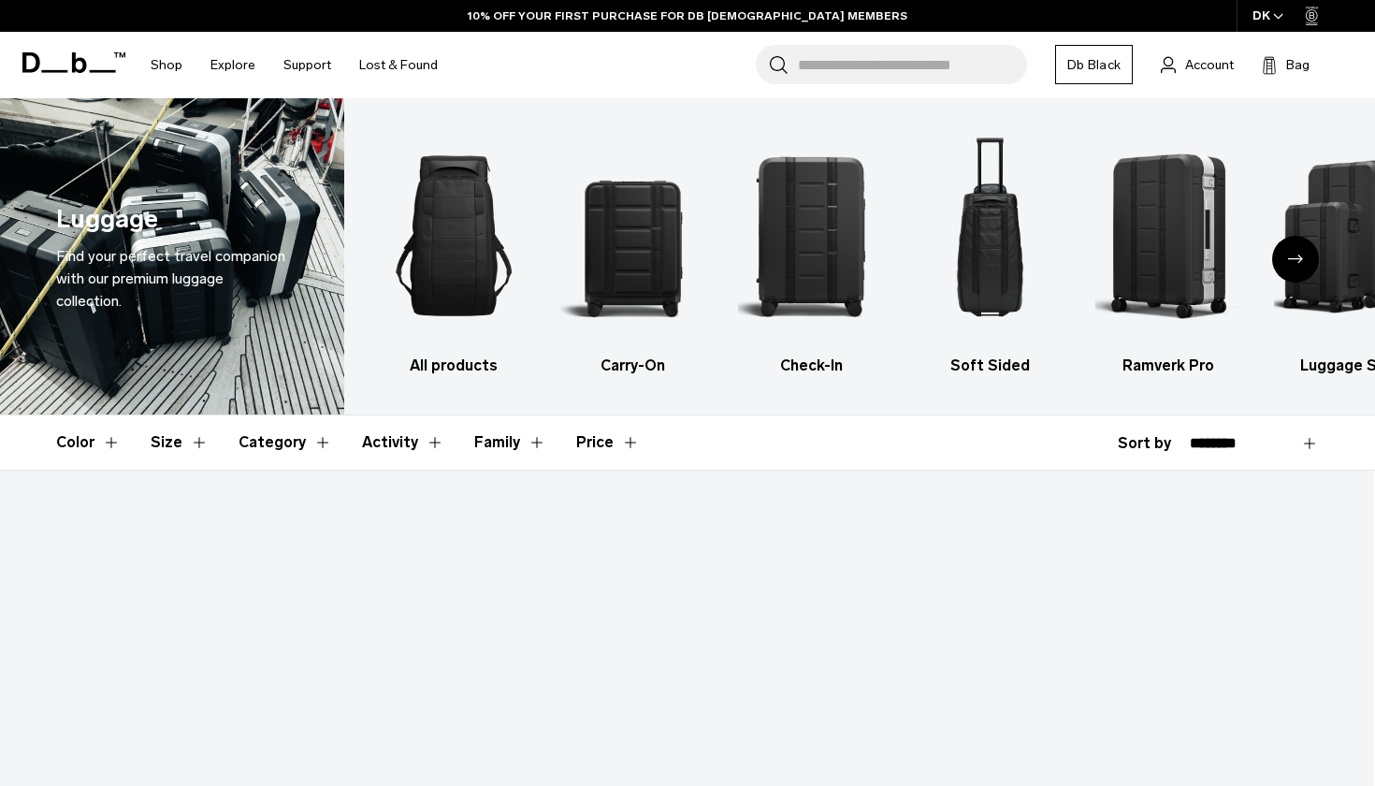 The height and width of the screenshot is (786, 1375). I want to click on h3: All products, so click(455, 366).